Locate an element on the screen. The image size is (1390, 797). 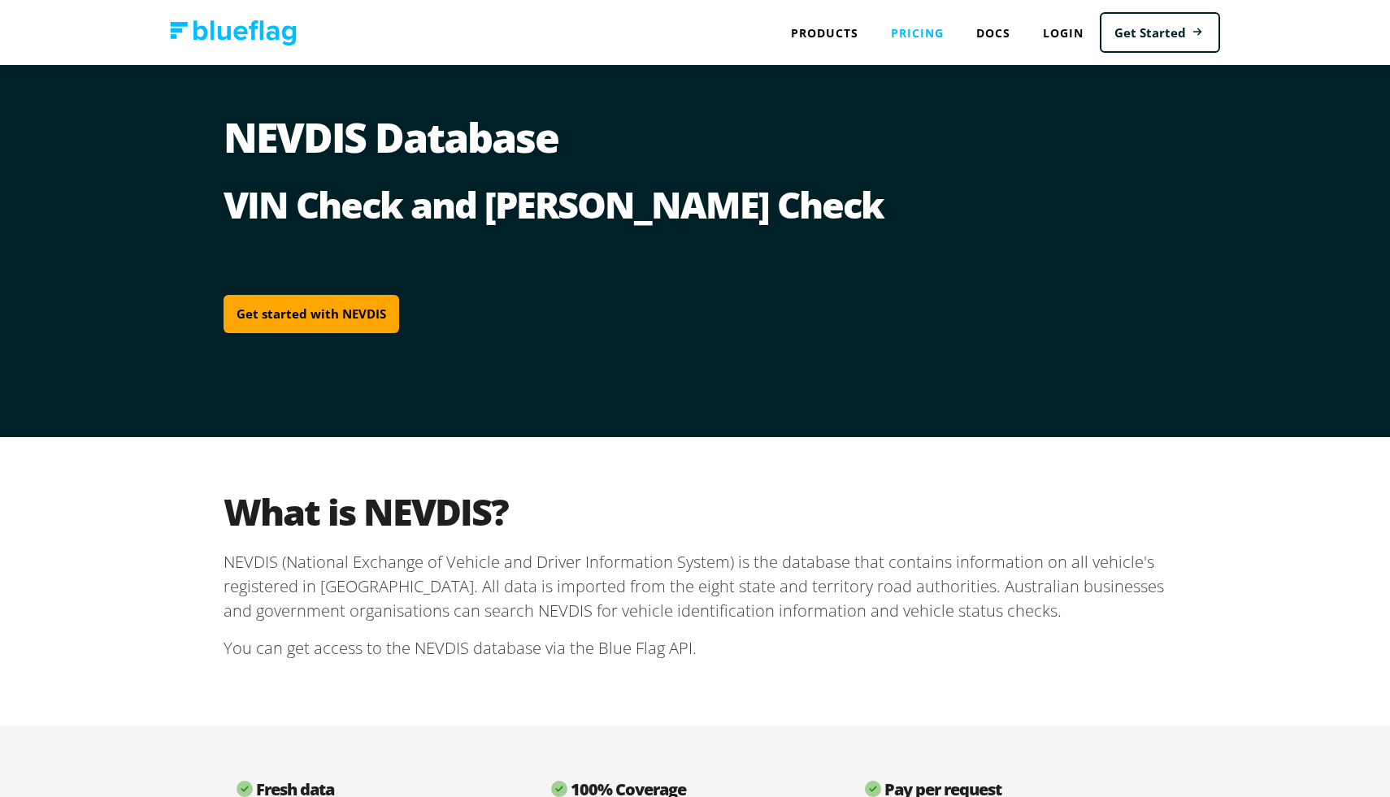
p: NEVDIS (National Exchange of Vehicle and Driver Information System) is the database that contains... is located at coordinates (695, 587).